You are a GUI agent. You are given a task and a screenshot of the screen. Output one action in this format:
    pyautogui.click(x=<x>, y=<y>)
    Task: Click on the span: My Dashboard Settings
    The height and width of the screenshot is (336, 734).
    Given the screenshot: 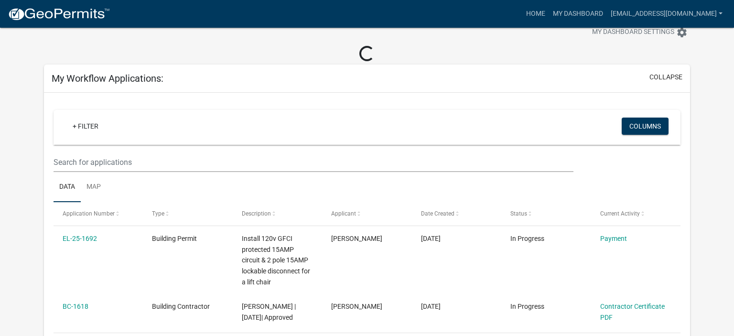 What is the action you would take?
    pyautogui.click(x=634, y=33)
    